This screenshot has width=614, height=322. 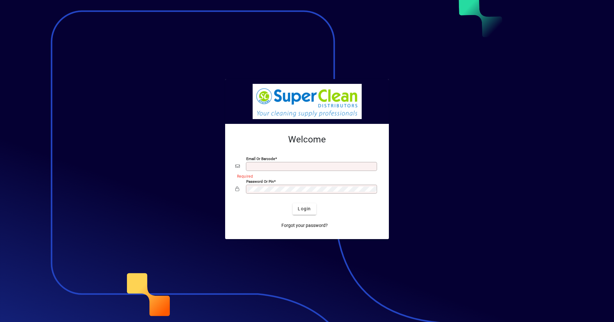 I want to click on mat-label: Password or Pin, so click(x=260, y=181).